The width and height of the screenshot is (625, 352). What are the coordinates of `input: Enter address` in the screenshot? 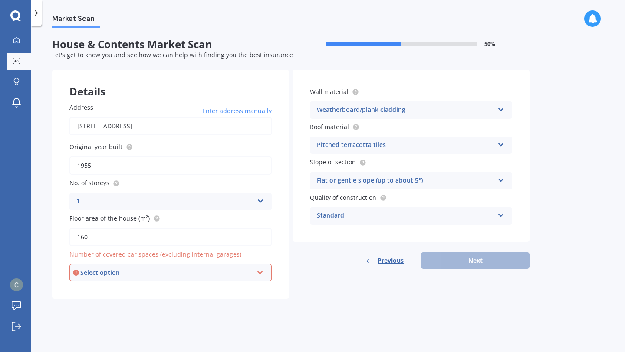 It's located at (171, 126).